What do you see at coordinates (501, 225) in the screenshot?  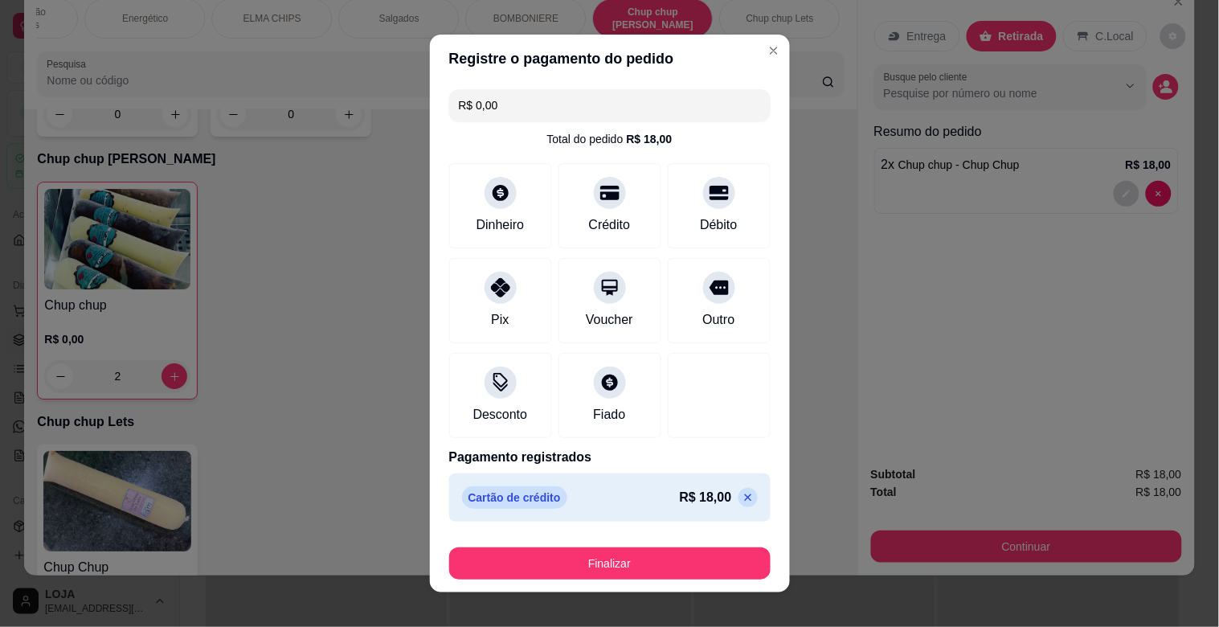 I see `div: Dinheiro` at bounding box center [501, 225].